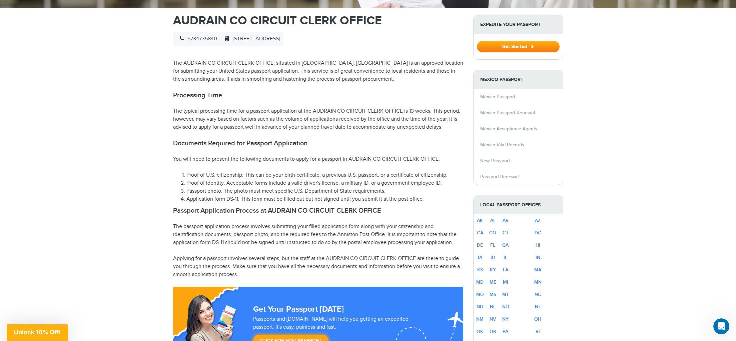 The image size is (736, 341). I want to click on h2: Documents Required for Passport Application, so click(318, 143).